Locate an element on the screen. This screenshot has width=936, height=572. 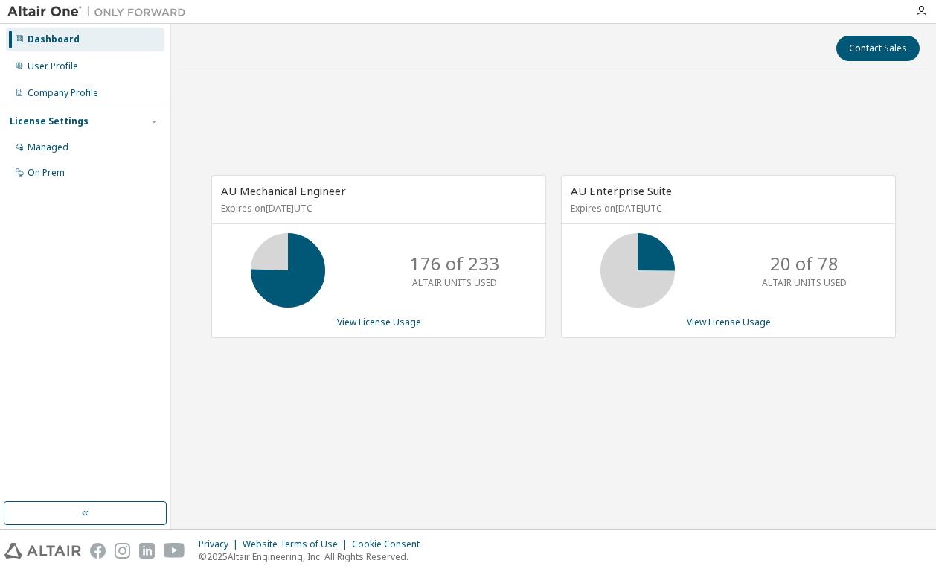
button: Contact Sales is located at coordinates (878, 48).